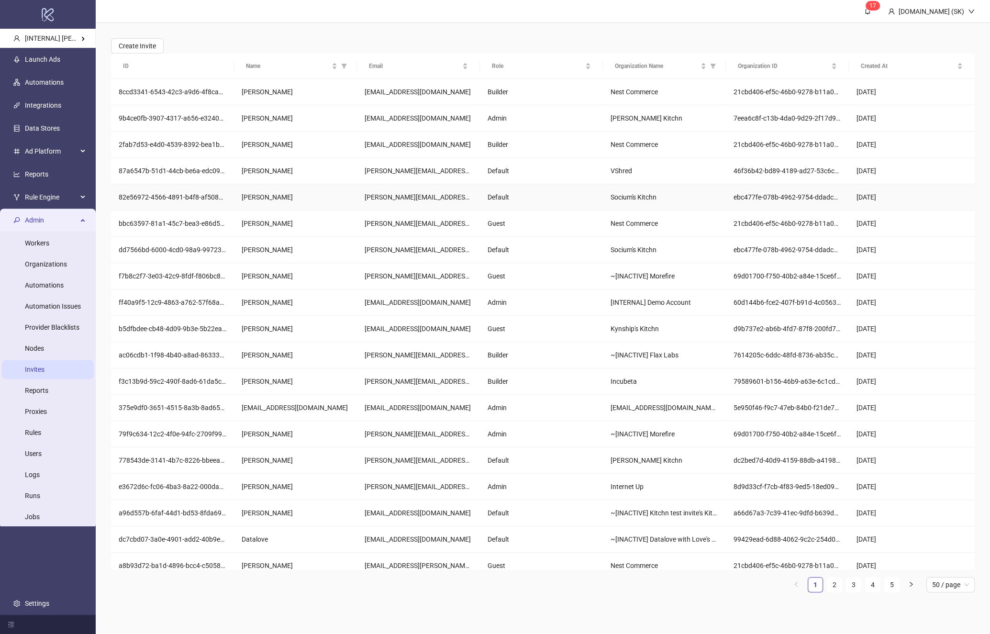  What do you see at coordinates (33, 496) in the screenshot?
I see `a: Runs` at bounding box center [33, 496].